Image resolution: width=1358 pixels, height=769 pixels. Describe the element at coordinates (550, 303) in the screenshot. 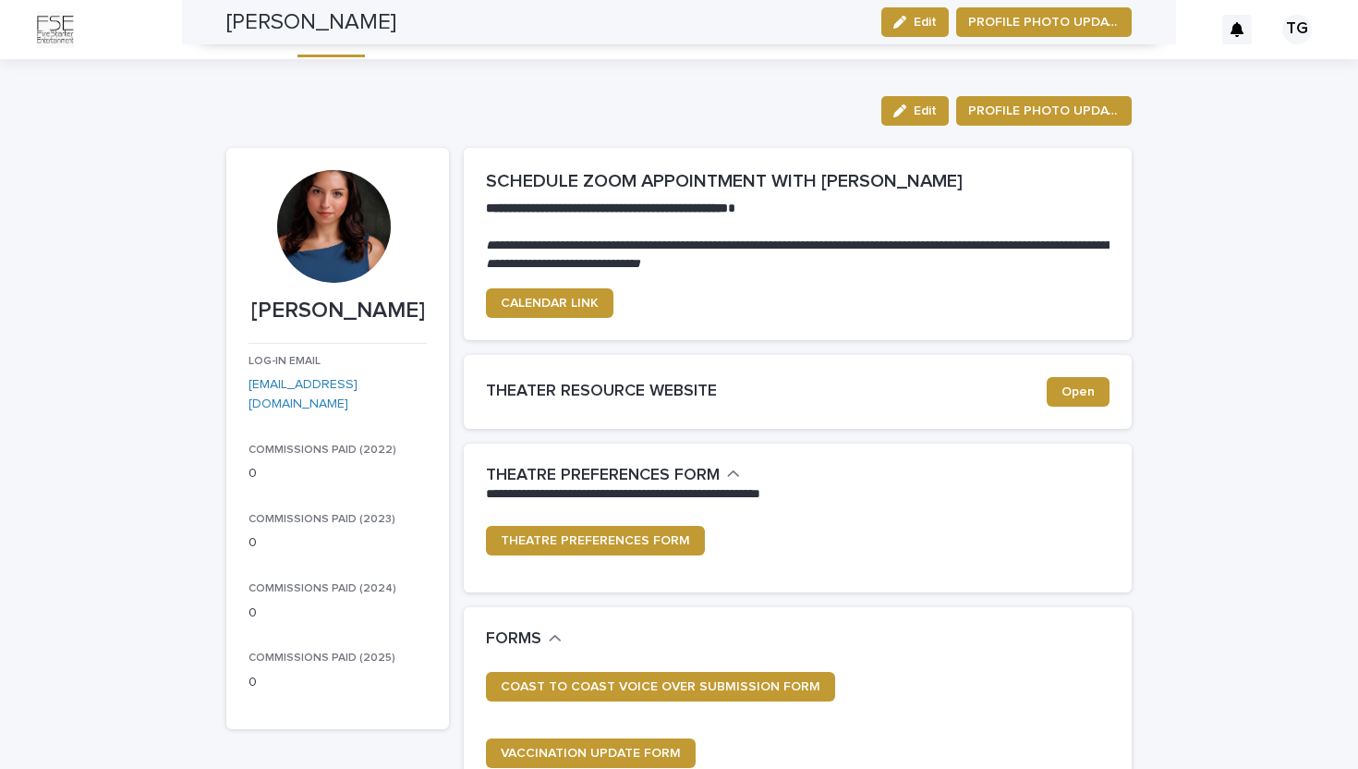

I see `span: CALENDAR LINK` at that location.